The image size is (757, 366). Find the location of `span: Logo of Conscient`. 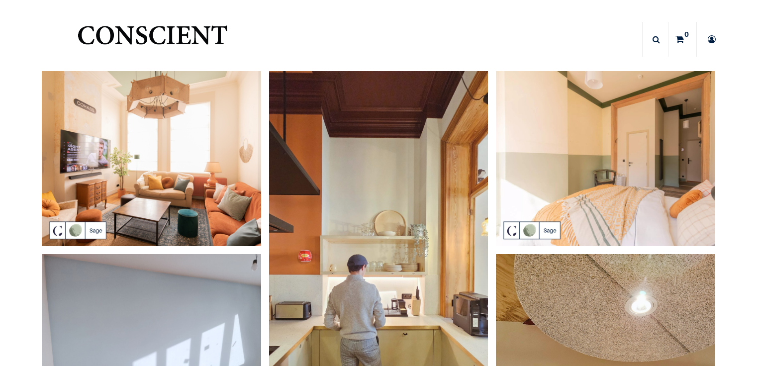

span: Logo of Conscient is located at coordinates (152, 39).